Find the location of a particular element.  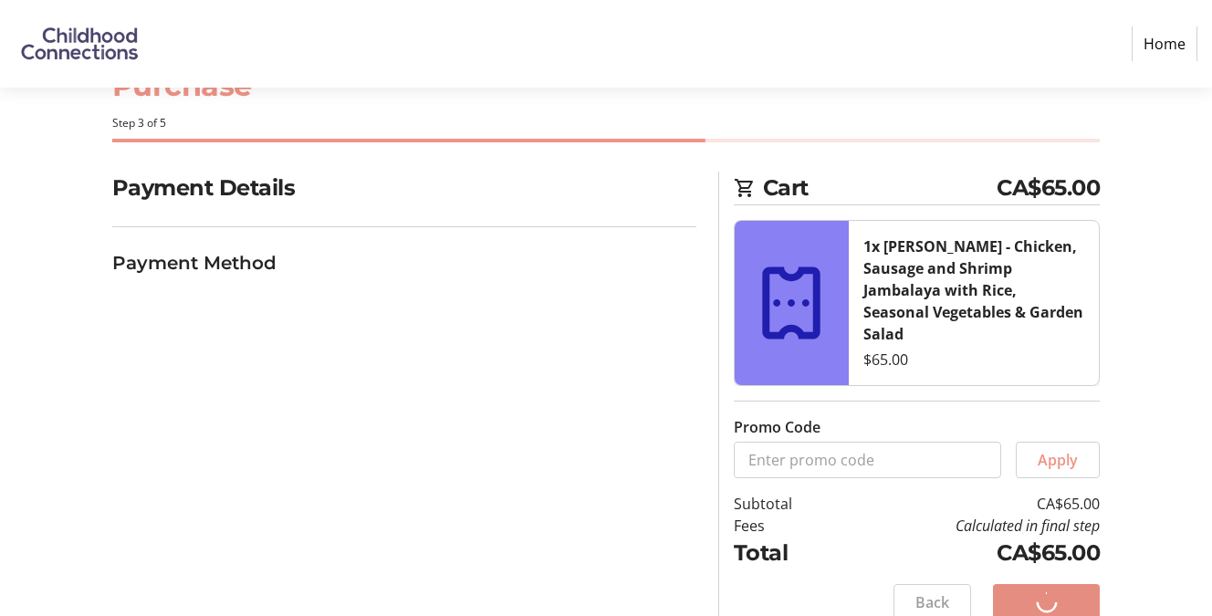

div: Step 3 of 5 is located at coordinates (606, 123).